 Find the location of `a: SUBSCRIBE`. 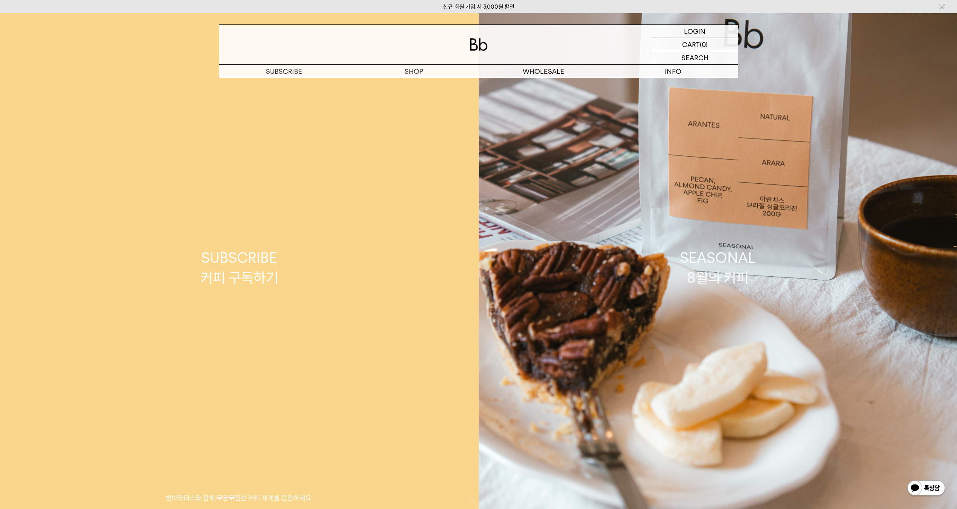

a: SUBSCRIBE is located at coordinates (284, 71).